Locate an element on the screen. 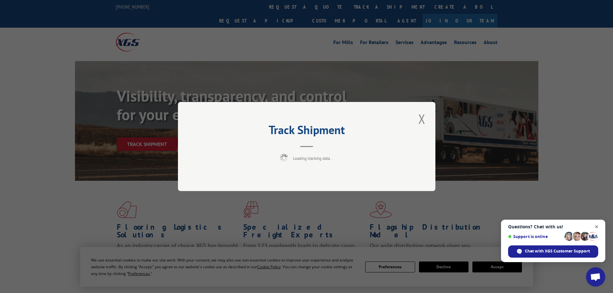 The height and width of the screenshot is (293, 613). a: Open chat is located at coordinates (595, 277).